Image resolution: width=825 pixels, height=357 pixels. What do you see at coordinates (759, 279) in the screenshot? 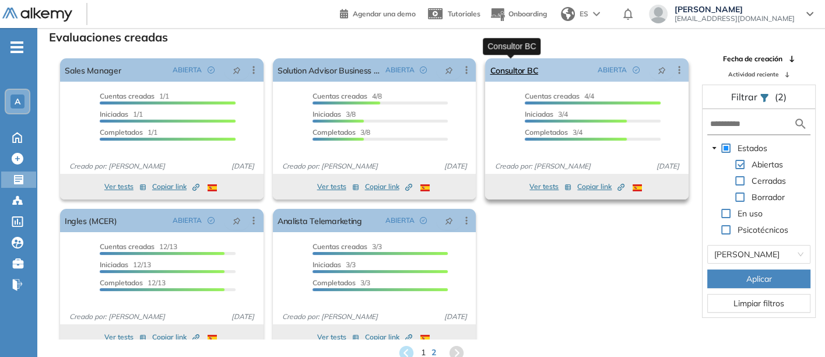
I see `span: Aplicar` at bounding box center [759, 279].